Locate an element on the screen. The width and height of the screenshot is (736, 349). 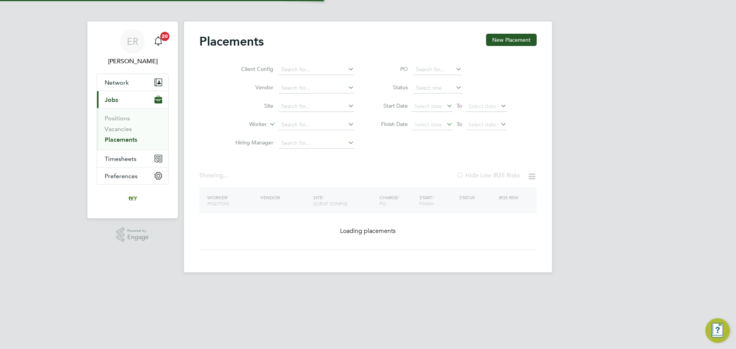
span: Engage is located at coordinates (138, 237).